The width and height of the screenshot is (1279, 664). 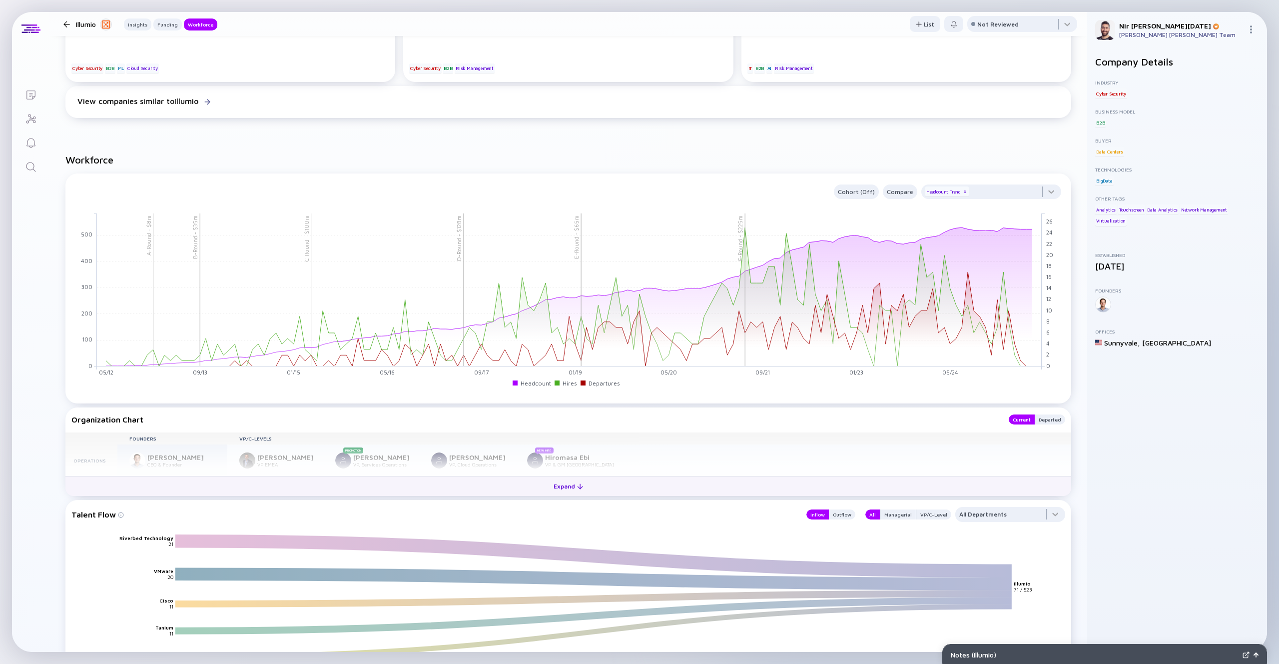 I want to click on div: Sunnyvale ,, so click(x=1123, y=342).